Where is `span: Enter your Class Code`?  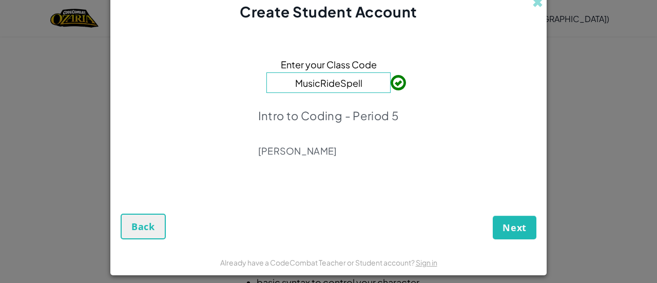
span: Enter your Class Code is located at coordinates (329, 64).